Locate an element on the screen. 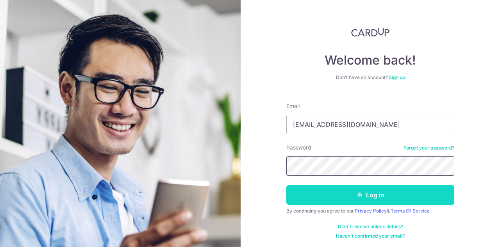  a: Didn't receive unlock details? is located at coordinates (371, 226).